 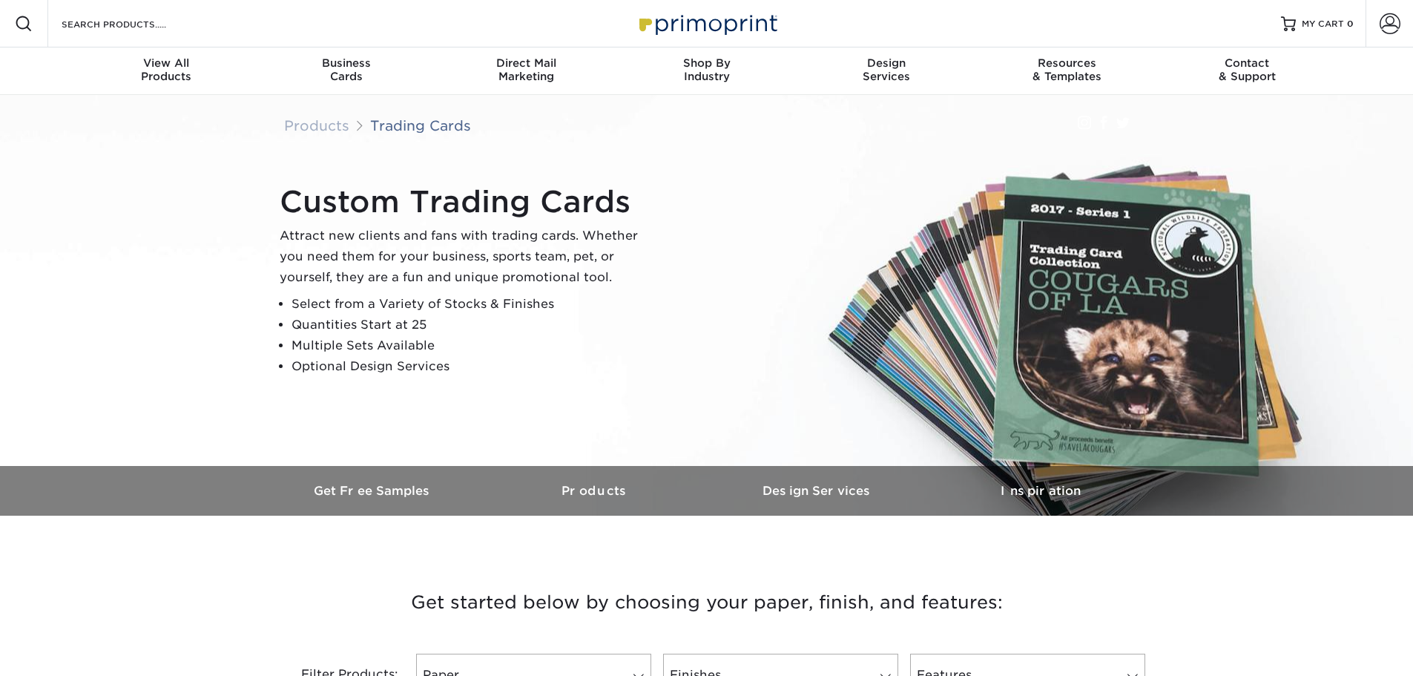 What do you see at coordinates (886, 71) in the screenshot?
I see `a: DesignServices` at bounding box center [886, 71].